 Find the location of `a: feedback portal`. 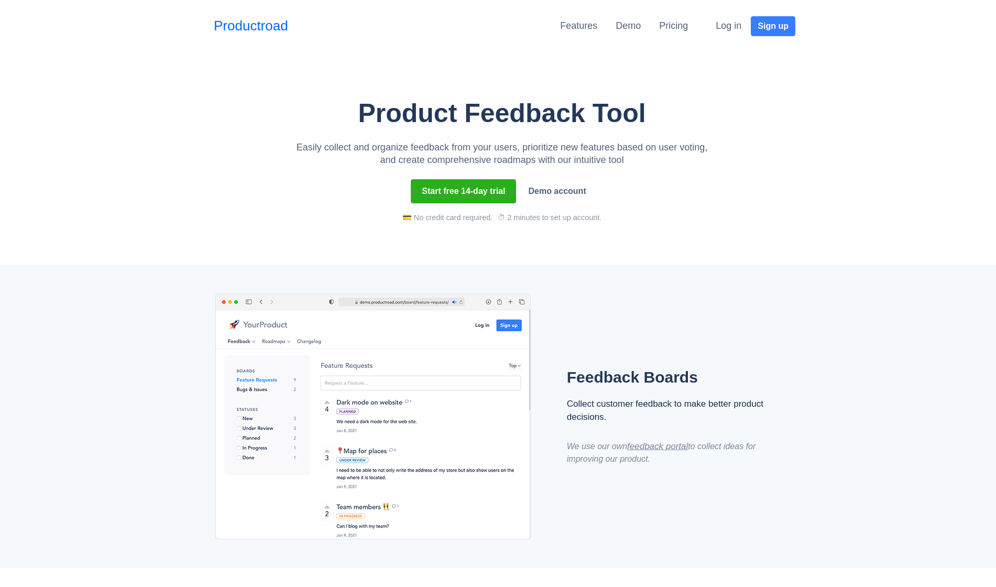

a: feedback portal is located at coordinates (658, 445).